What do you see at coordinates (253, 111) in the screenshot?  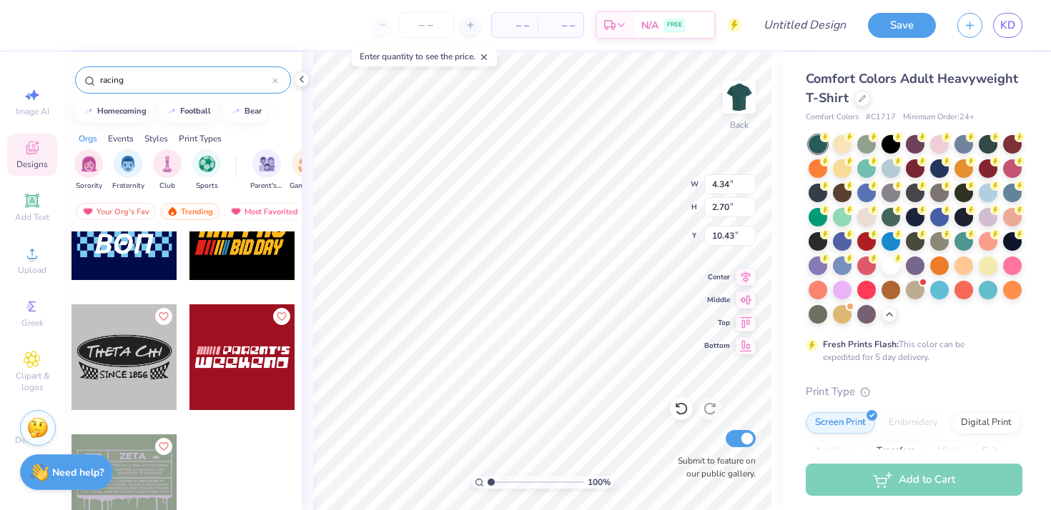 I see `div: bear` at bounding box center [253, 111].